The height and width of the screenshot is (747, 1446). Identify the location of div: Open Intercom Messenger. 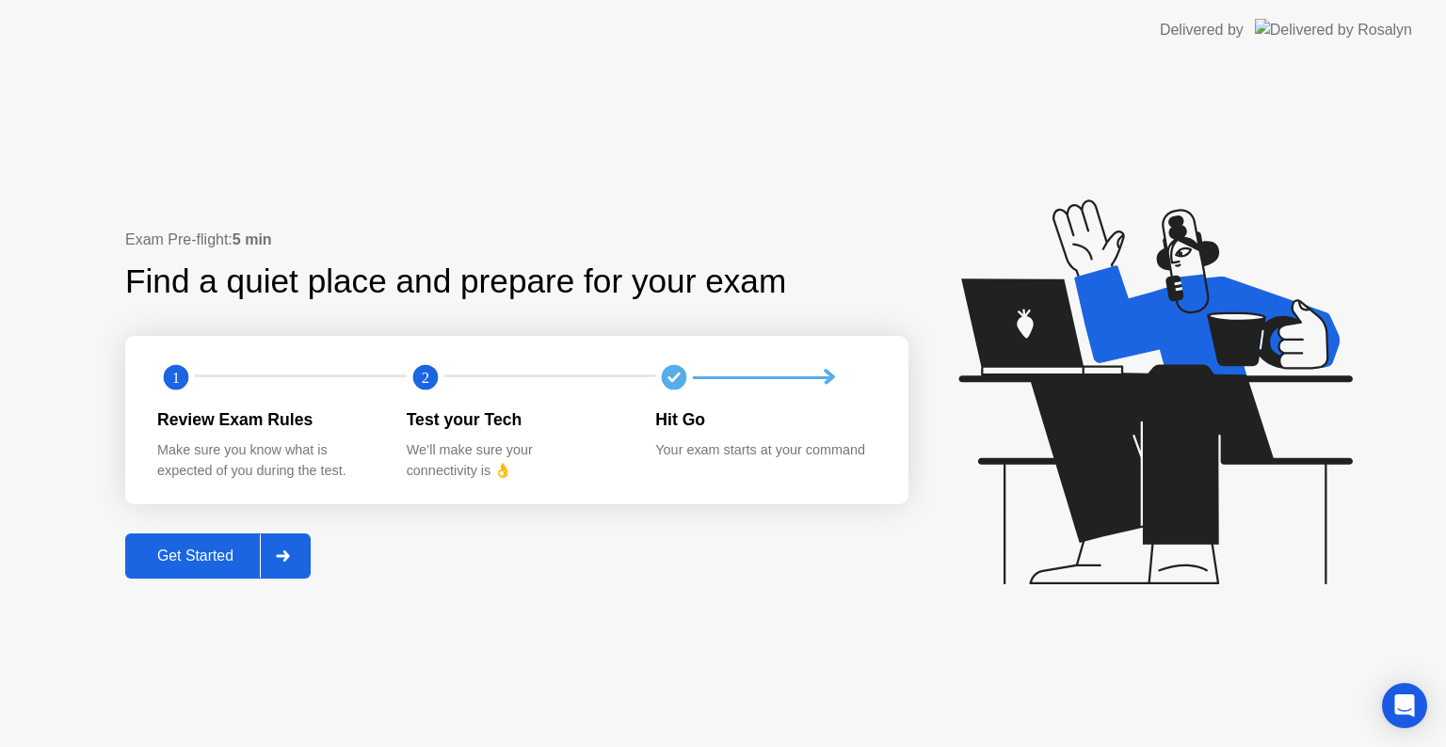
(1404, 706).